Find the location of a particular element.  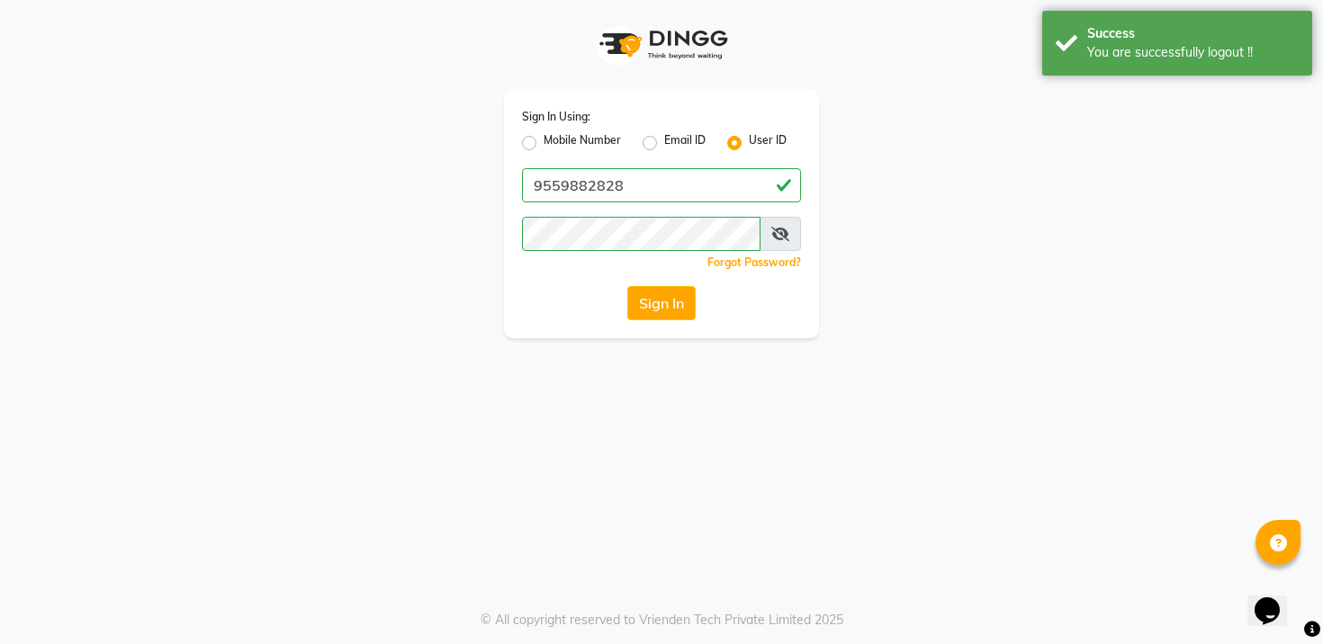

a: Forgot Password? is located at coordinates (754, 262).